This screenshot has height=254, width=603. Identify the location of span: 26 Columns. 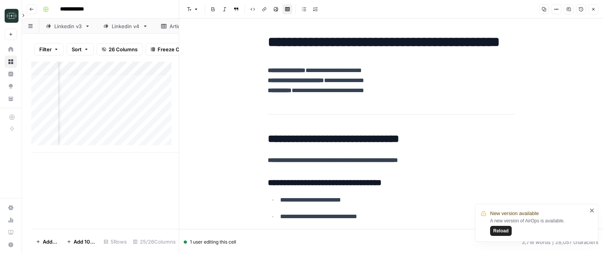
(123, 49).